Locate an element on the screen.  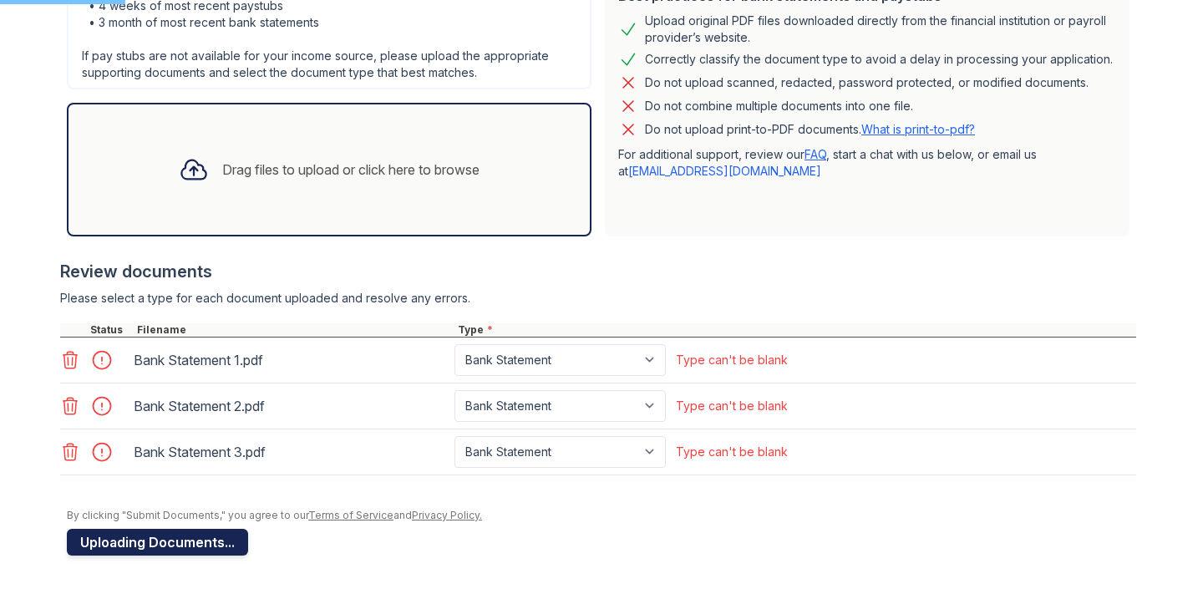
a: Privacy Policy. is located at coordinates (447, 515).